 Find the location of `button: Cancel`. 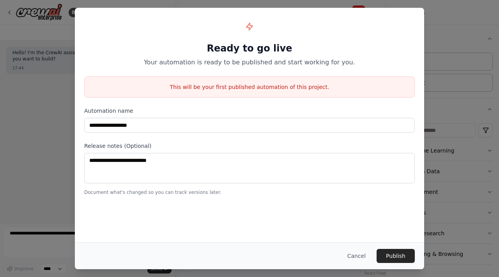

button: Cancel is located at coordinates (356, 256).